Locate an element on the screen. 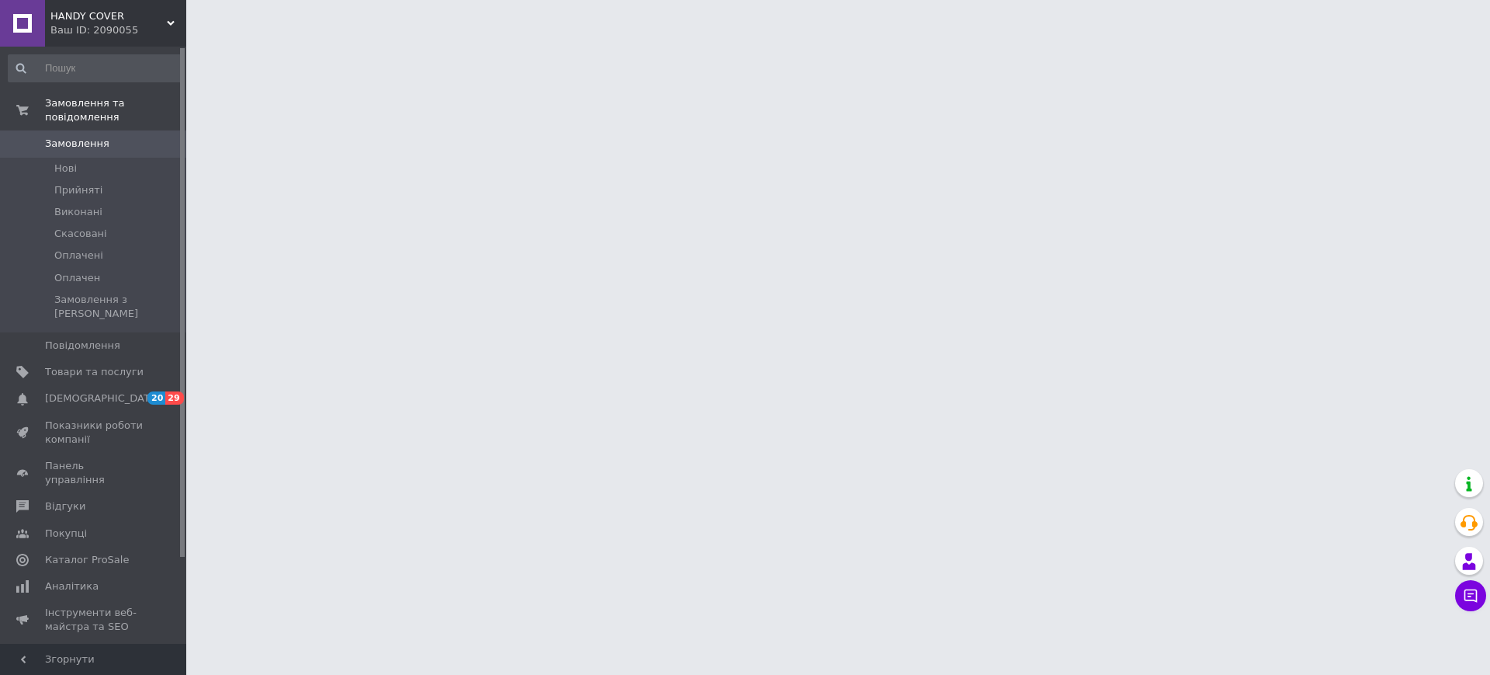 Image resolution: width=1490 pixels, height=675 pixels. span: Панель управління is located at coordinates (94, 473).